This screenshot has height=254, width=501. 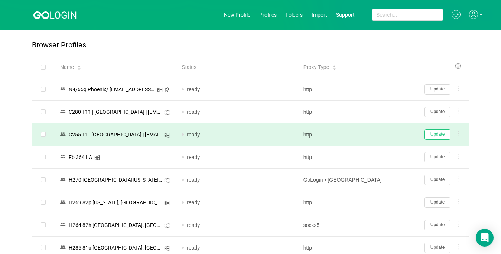 I want to click on a: New Profile, so click(x=237, y=15).